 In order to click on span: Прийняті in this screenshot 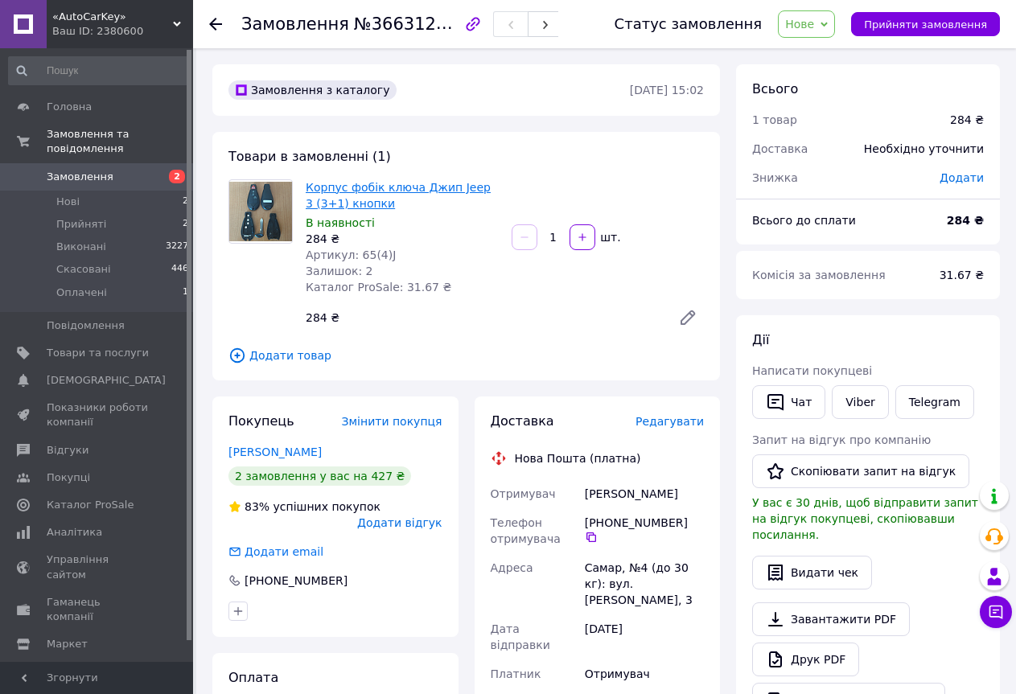, I will do `click(81, 224)`.